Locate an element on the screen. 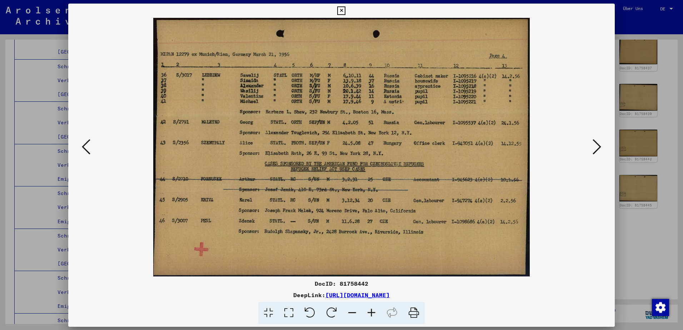 The width and height of the screenshot is (683, 330). img: Zustimmung ändern is located at coordinates (660, 307).